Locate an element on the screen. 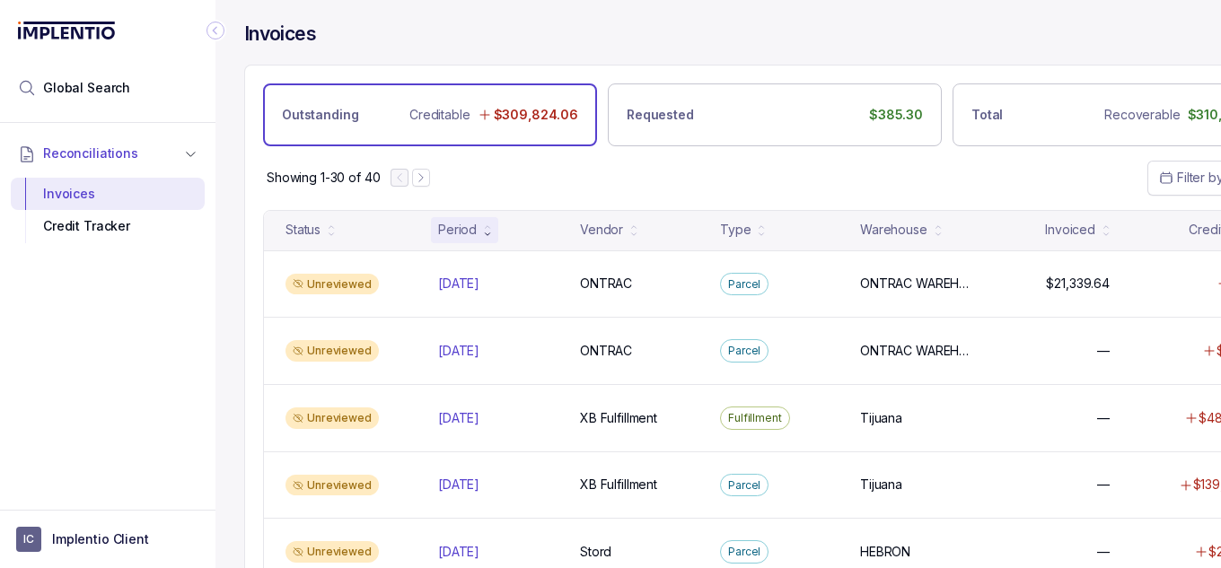 The height and width of the screenshot is (568, 1221). div: Warehouse is located at coordinates (894, 230).